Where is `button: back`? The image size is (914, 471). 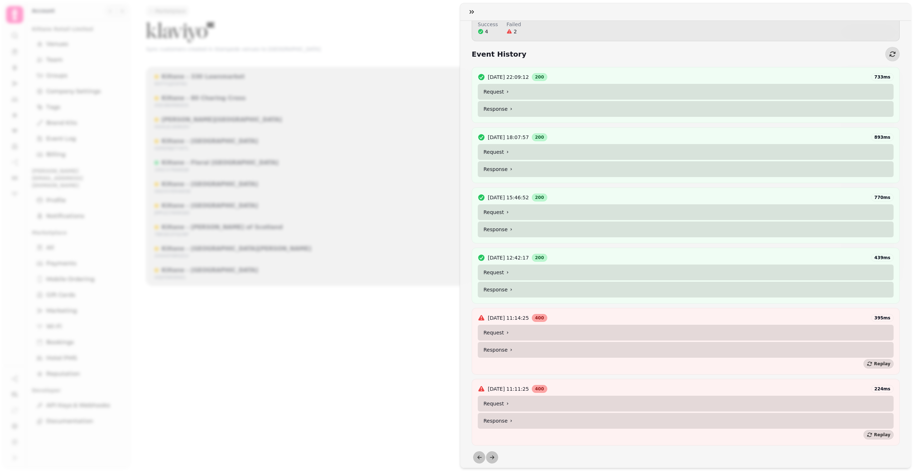
button: back is located at coordinates (479, 457).